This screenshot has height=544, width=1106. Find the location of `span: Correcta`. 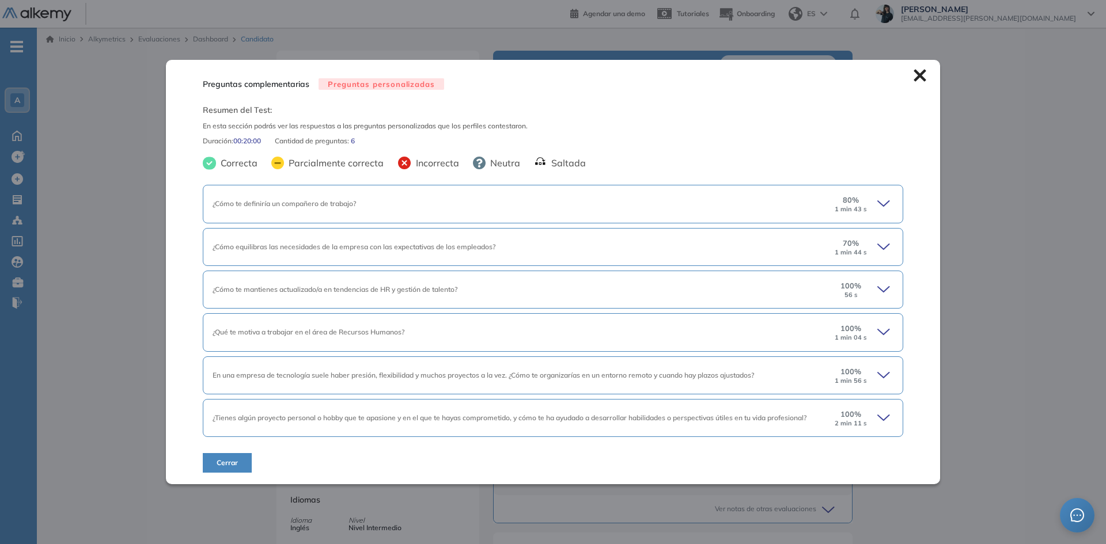

span: Correcta is located at coordinates (237, 163).